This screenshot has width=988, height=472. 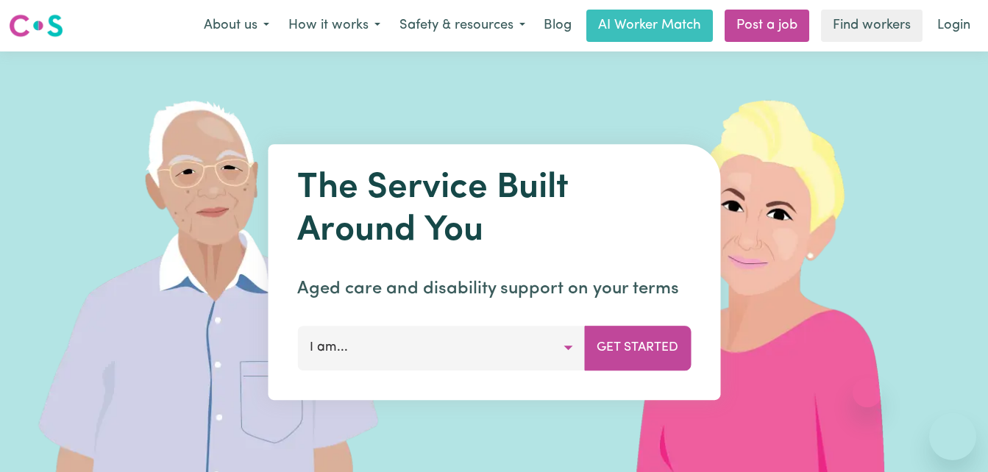 I want to click on a: Find workers, so click(x=872, y=26).